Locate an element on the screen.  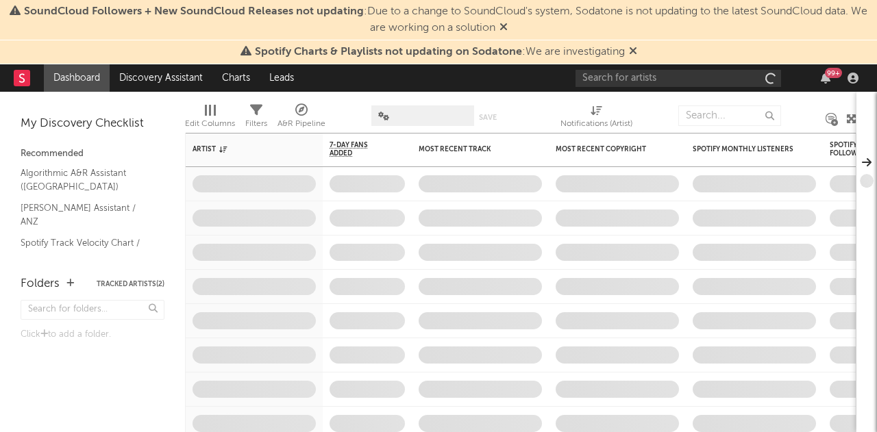
input: Search for artists is located at coordinates (678, 78).